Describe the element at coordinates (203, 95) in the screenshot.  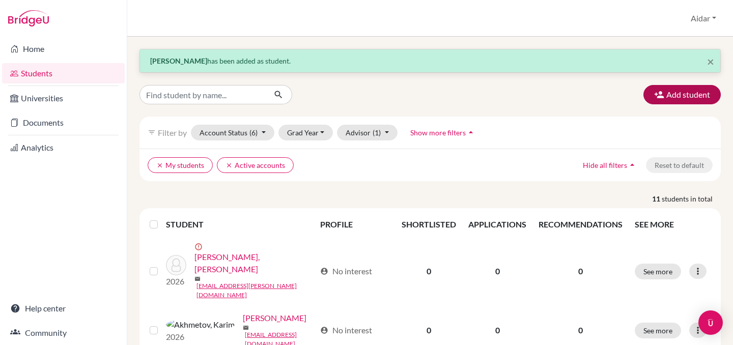
I see `input: Find student by name...` at that location.